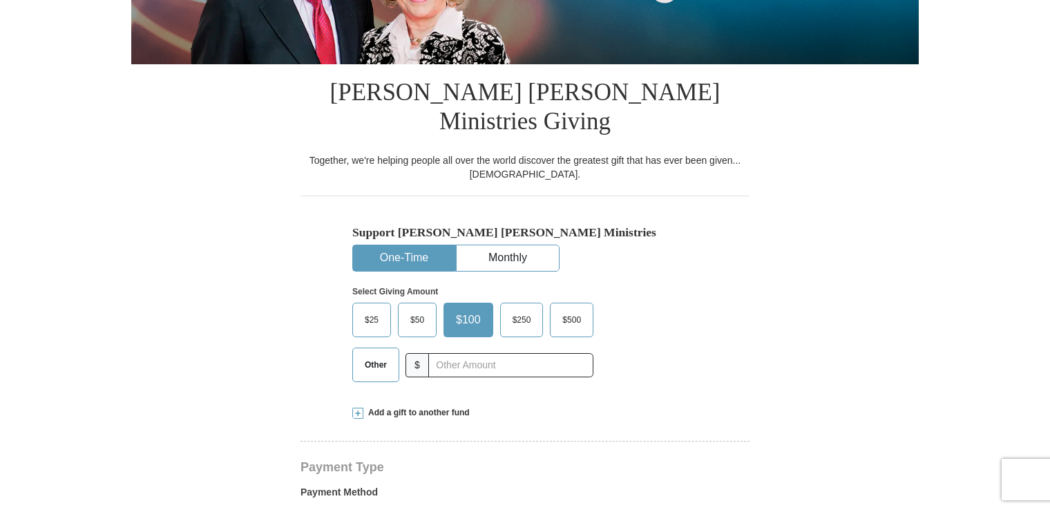  What do you see at coordinates (395, 291) in the screenshot?
I see `strong: Select Giving Amount` at bounding box center [395, 291].